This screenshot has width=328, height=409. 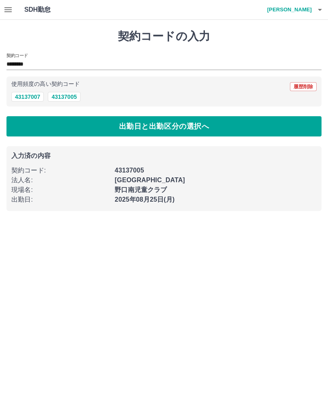 I want to click on p: 出勤日 :, so click(x=60, y=199).